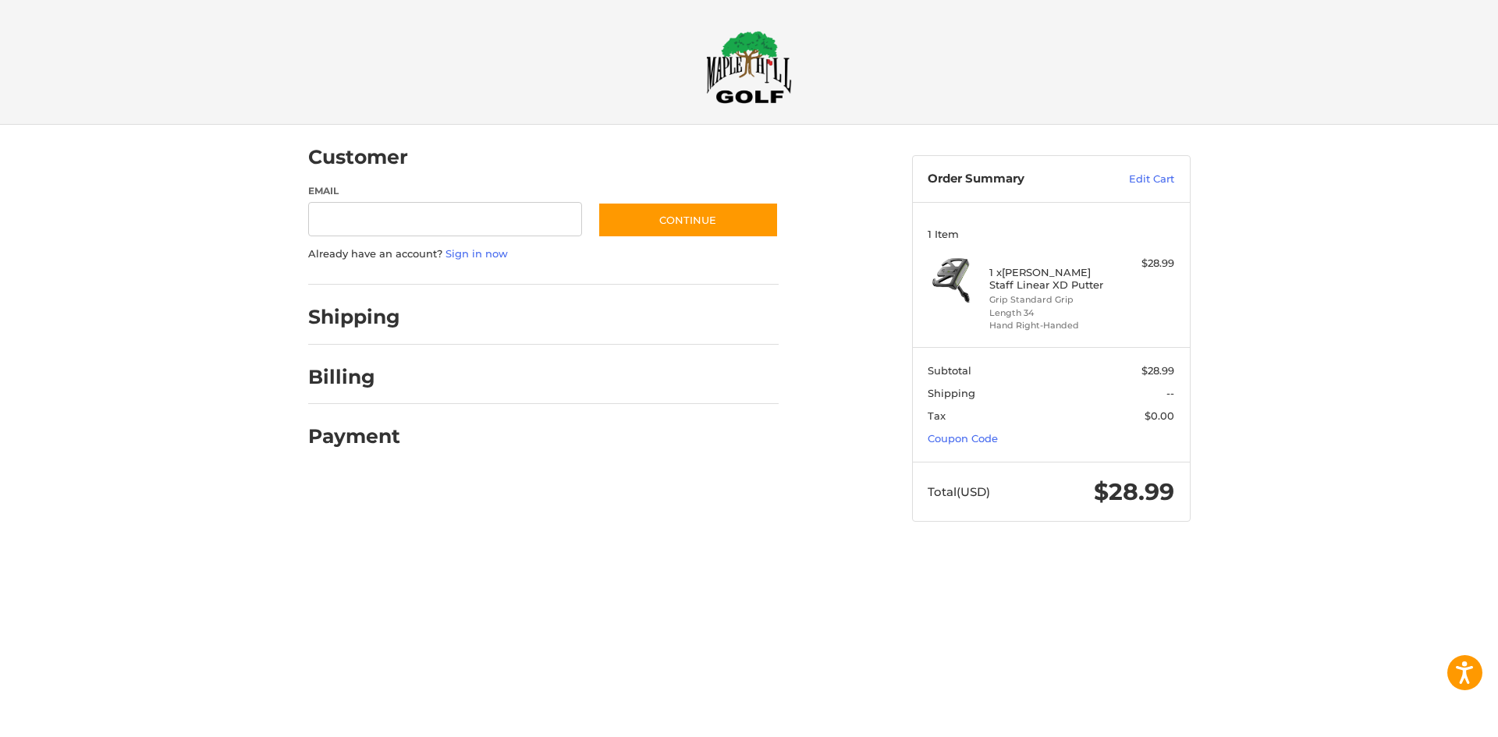 Image resolution: width=1498 pixels, height=737 pixels. Describe the element at coordinates (951, 393) in the screenshot. I see `span: Shipping` at that location.